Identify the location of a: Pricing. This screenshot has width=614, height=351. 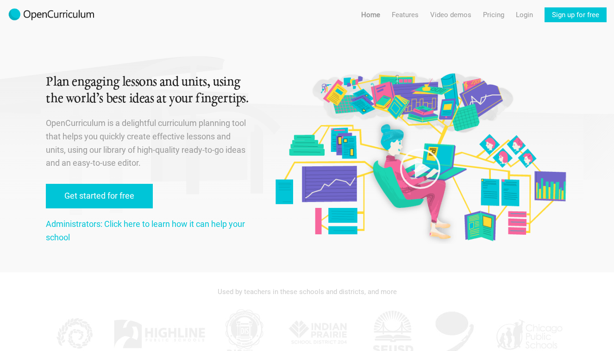
(494, 15).